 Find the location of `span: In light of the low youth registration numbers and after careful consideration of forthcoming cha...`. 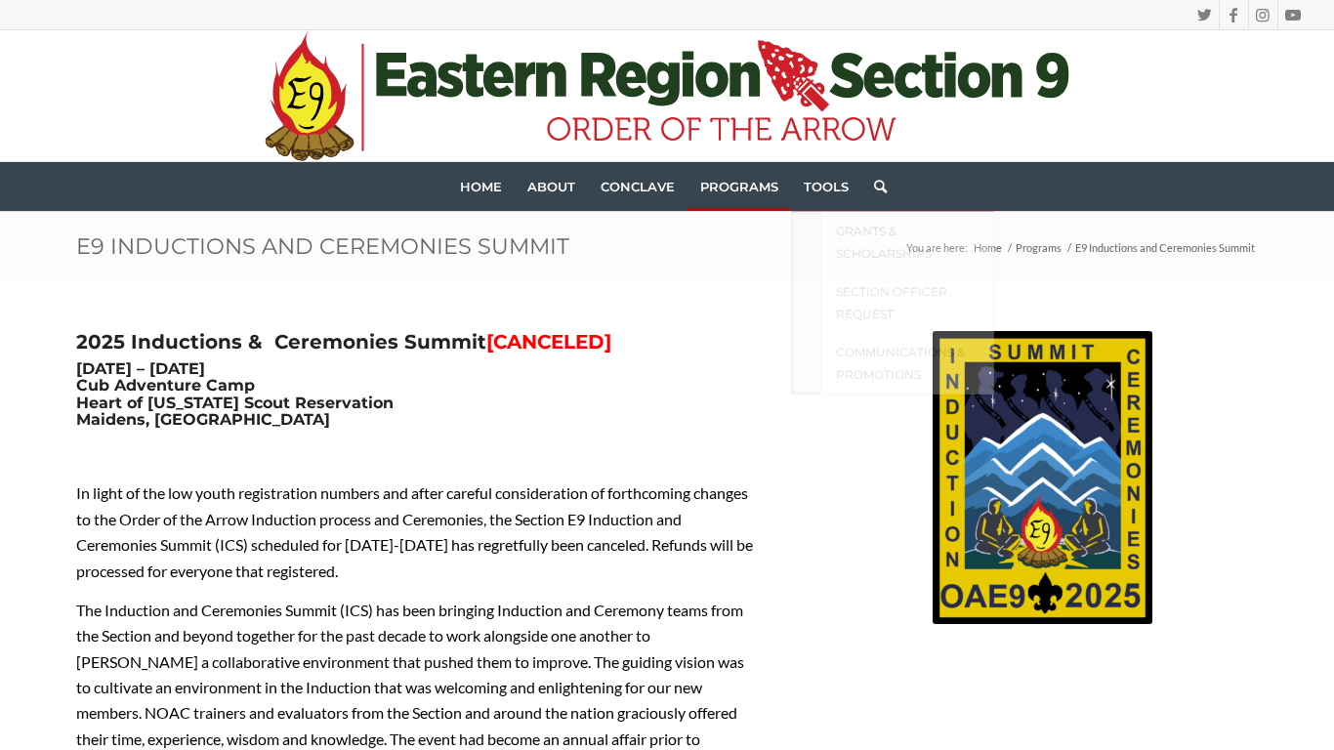

span: In light of the low youth registration numbers and after careful consideration of forthcoming cha... is located at coordinates (414, 531).